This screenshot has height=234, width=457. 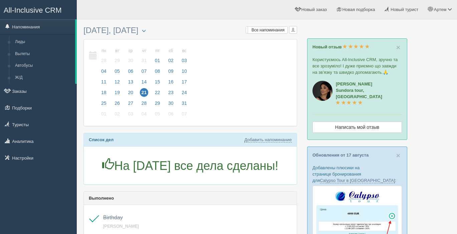 What do you see at coordinates (341, 155) in the screenshot?
I see `a: Обновления от 17 августа` at bounding box center [341, 155].